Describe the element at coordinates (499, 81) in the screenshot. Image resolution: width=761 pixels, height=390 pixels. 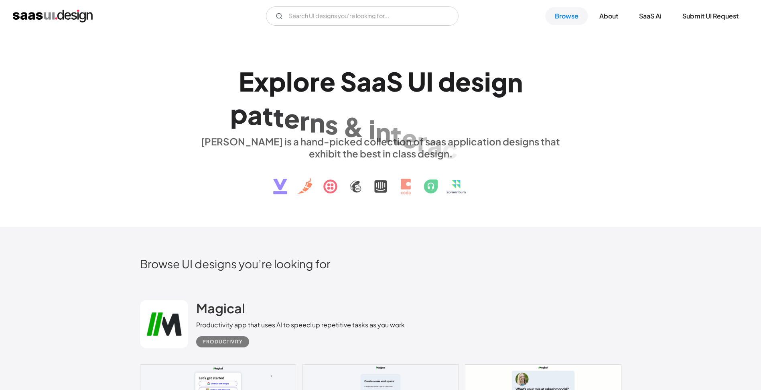
I see `div: g` at that location.